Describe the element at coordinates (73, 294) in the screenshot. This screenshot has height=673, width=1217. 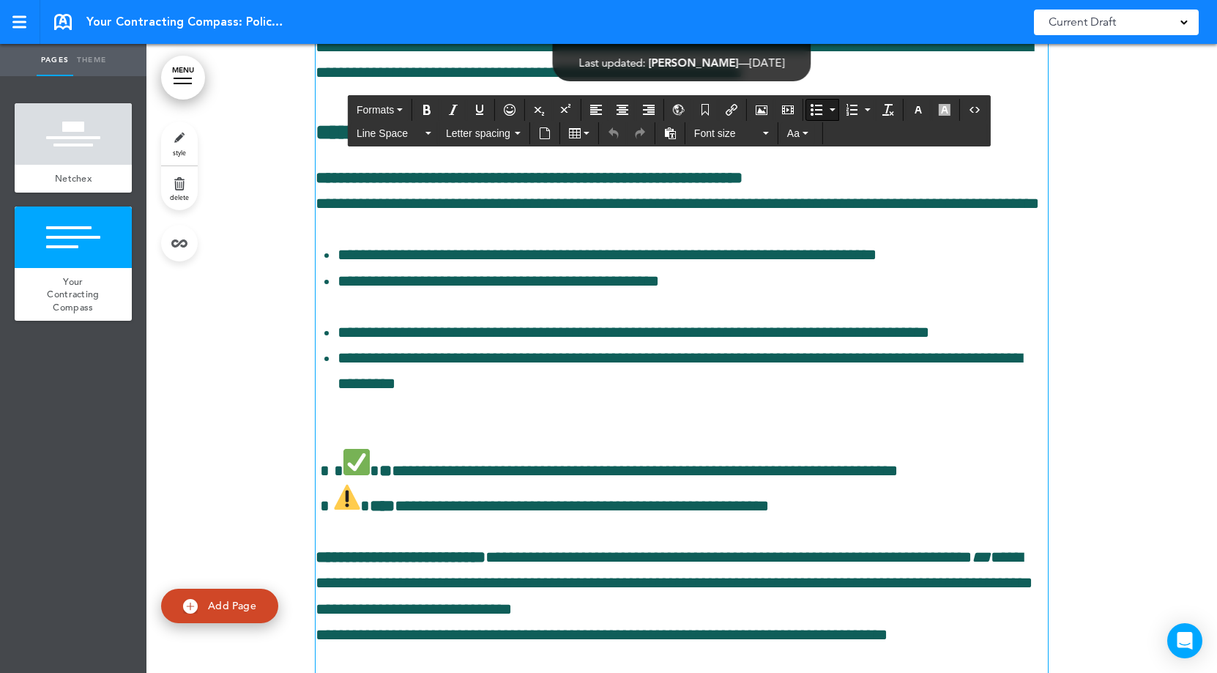
I see `a: Your Contracting Compass` at that location.